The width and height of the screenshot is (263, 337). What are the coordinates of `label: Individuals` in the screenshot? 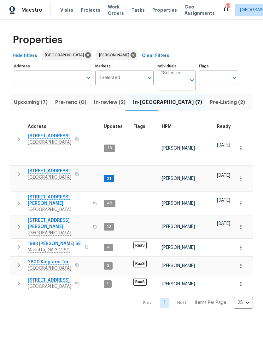 It's located at (176, 66).